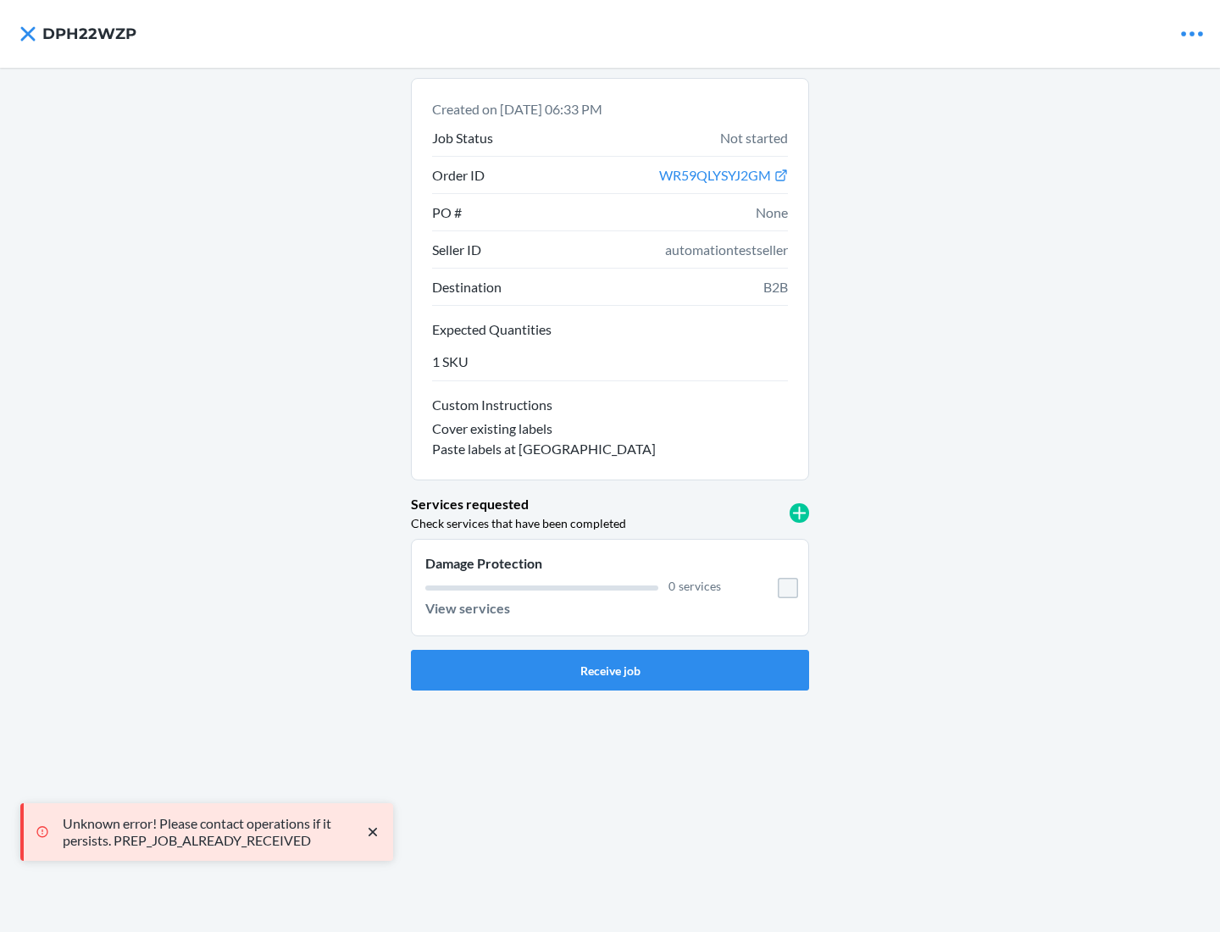  Describe the element at coordinates (754, 138) in the screenshot. I see `p: Not started` at that location.